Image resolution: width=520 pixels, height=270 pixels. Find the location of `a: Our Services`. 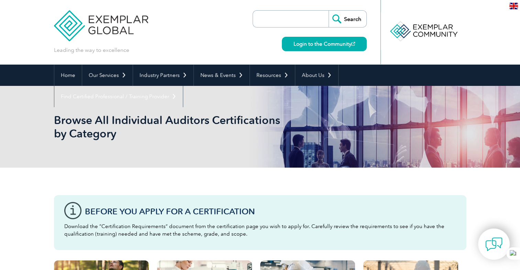

a: Our Services is located at coordinates (107, 75).